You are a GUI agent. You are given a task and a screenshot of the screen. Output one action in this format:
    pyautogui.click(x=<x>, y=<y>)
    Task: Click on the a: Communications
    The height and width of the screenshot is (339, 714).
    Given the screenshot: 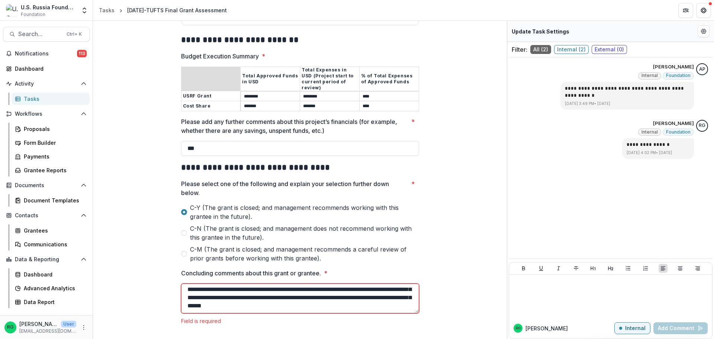 What is the action you would take?
    pyautogui.click(x=51, y=244)
    